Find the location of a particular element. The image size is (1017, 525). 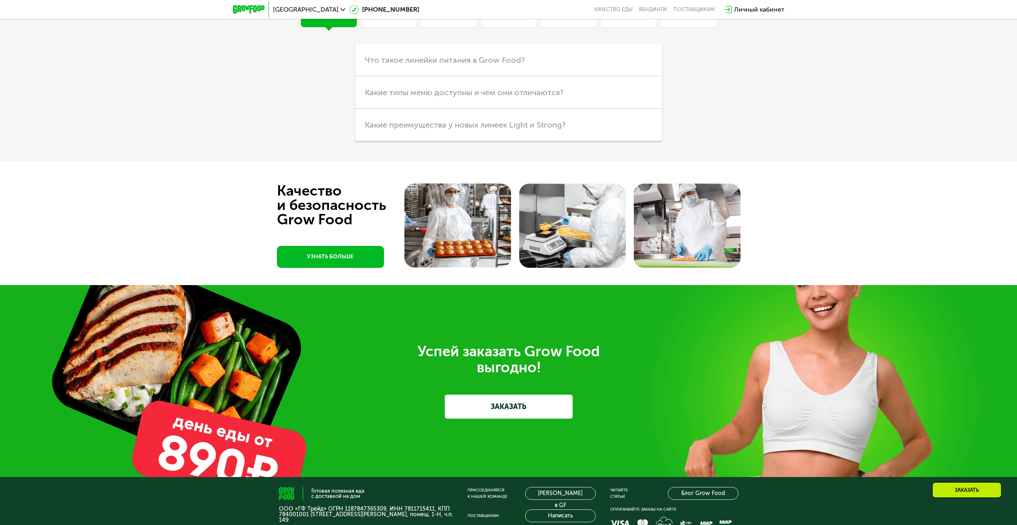

div: Читайте статьи is located at coordinates (619, 493).